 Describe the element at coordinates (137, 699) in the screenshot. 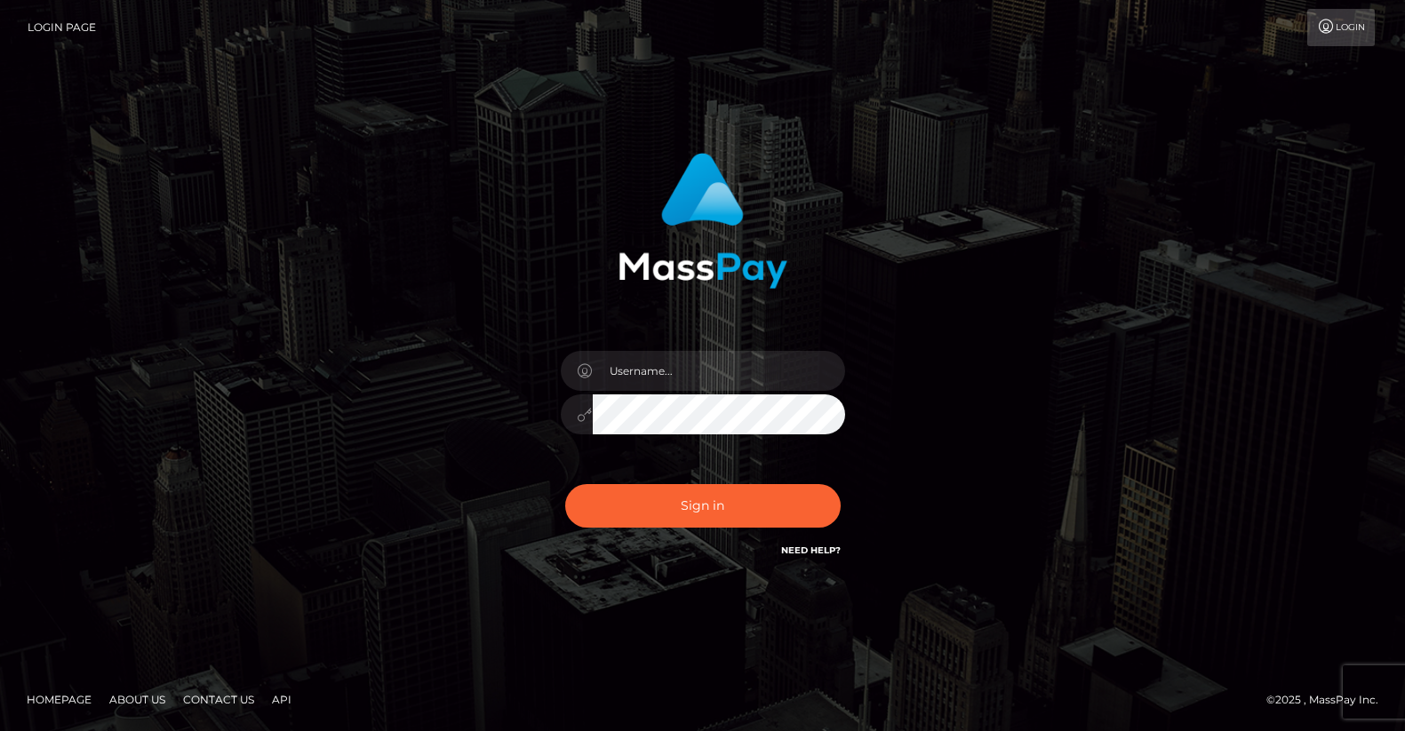

I see `a: About Us` at that location.